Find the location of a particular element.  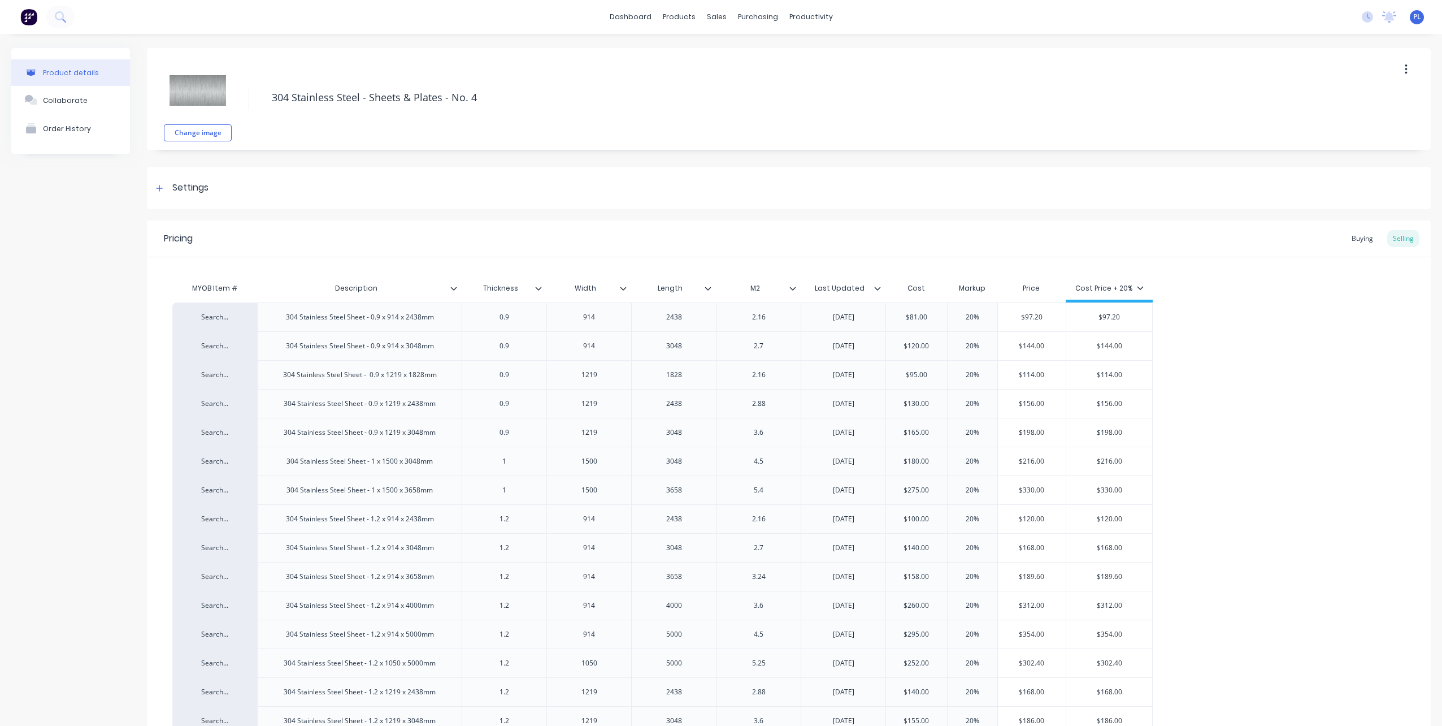

div: 304 Stainless Steel Sheet - 1.2 x 914 x 2438mm is located at coordinates (360, 519).